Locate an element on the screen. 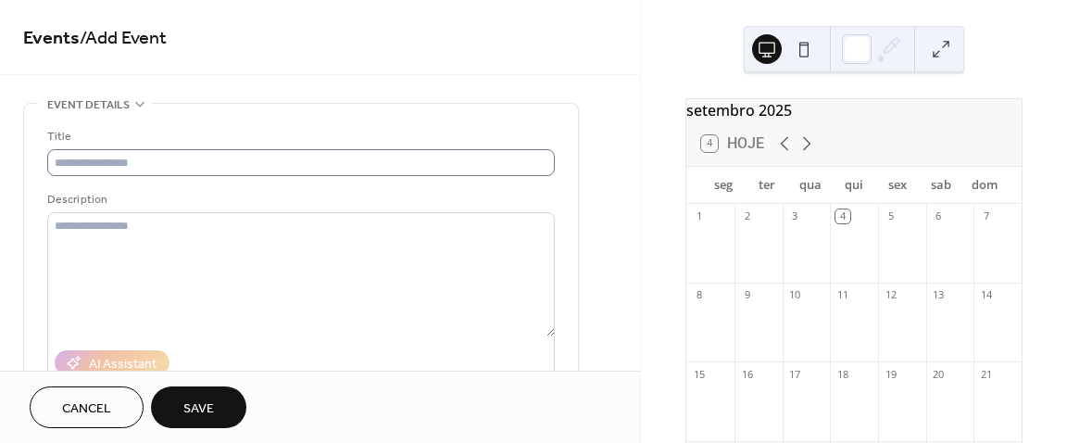 The image size is (1067, 443). div: 3 is located at coordinates (794, 216).